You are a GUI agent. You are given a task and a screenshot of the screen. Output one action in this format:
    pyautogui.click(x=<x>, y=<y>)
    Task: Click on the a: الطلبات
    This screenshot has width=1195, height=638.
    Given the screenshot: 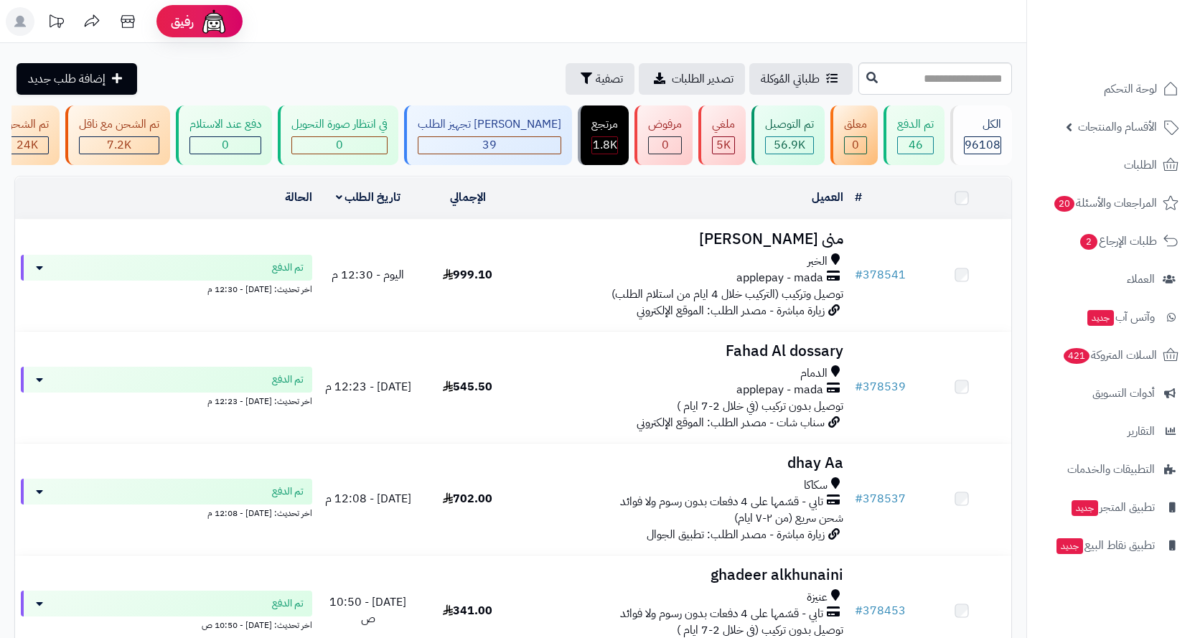 What is the action you would take?
    pyautogui.click(x=1111, y=165)
    